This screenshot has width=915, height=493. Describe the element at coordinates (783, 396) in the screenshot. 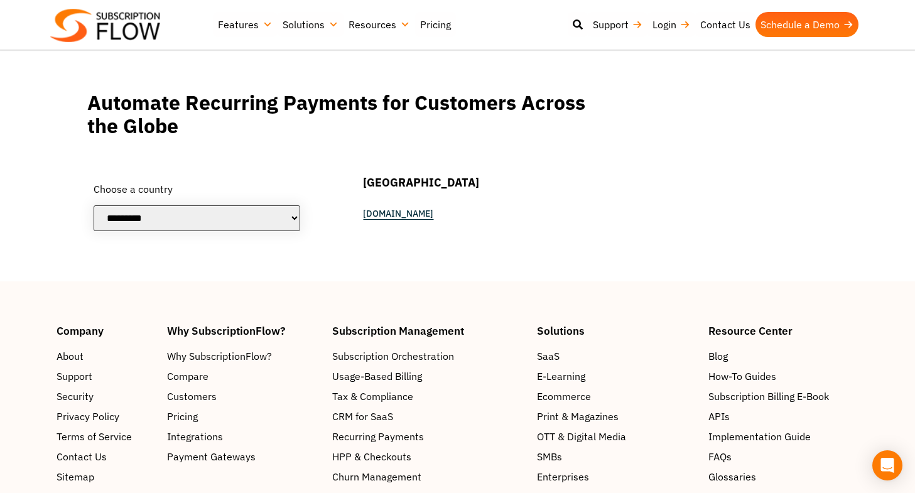

I see `a: Subscription Billing E-Book` at that location.